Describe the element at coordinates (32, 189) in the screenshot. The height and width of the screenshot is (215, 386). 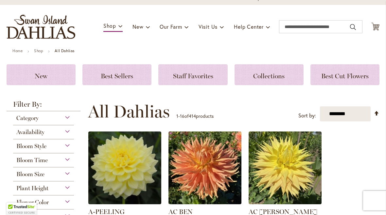
I see `span: Plant Height` at that location.